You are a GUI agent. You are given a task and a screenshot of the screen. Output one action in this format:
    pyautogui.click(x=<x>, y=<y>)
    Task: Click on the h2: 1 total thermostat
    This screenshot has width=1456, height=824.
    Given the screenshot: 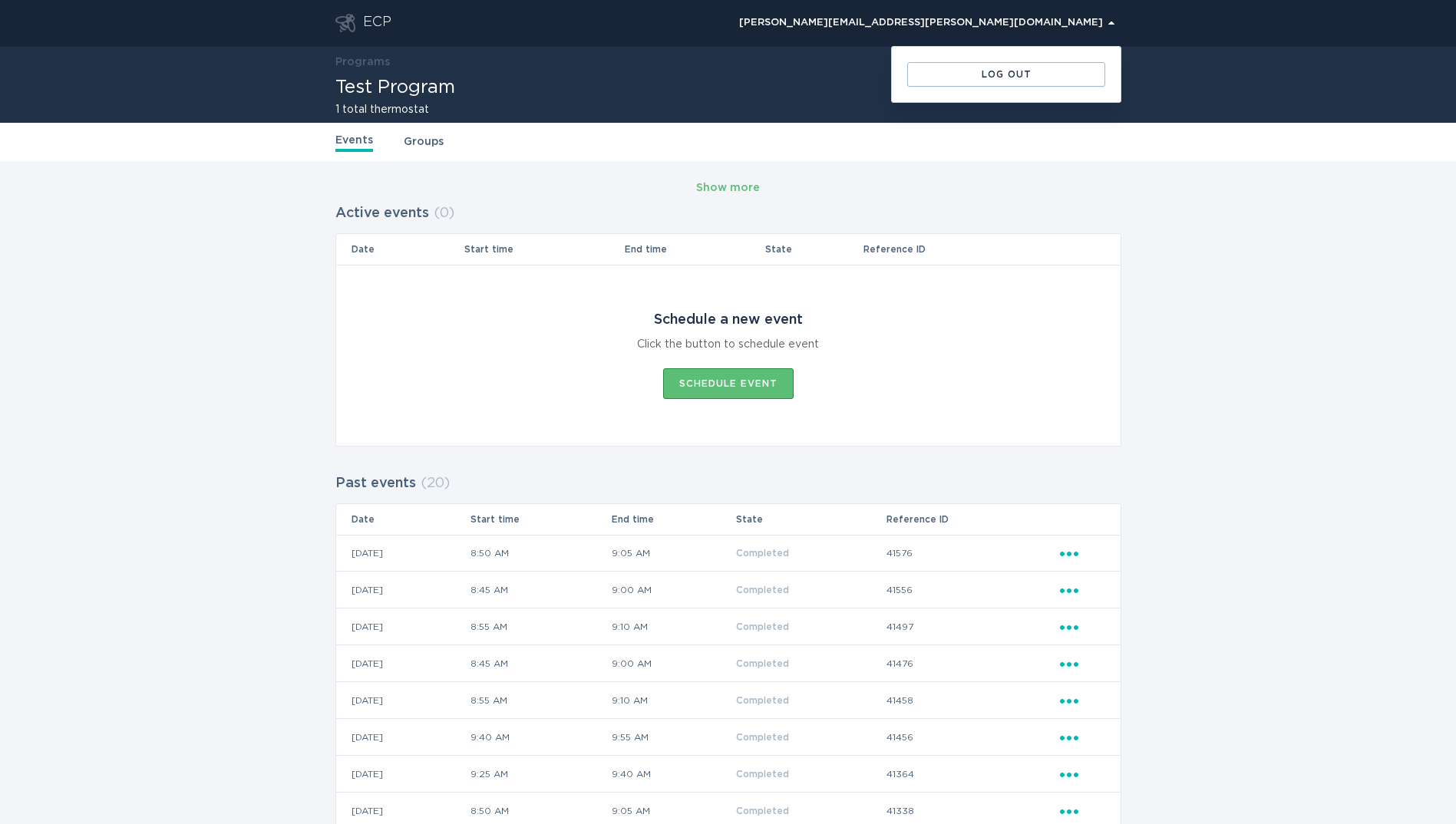 What is the action you would take?
    pyautogui.click(x=395, y=110)
    